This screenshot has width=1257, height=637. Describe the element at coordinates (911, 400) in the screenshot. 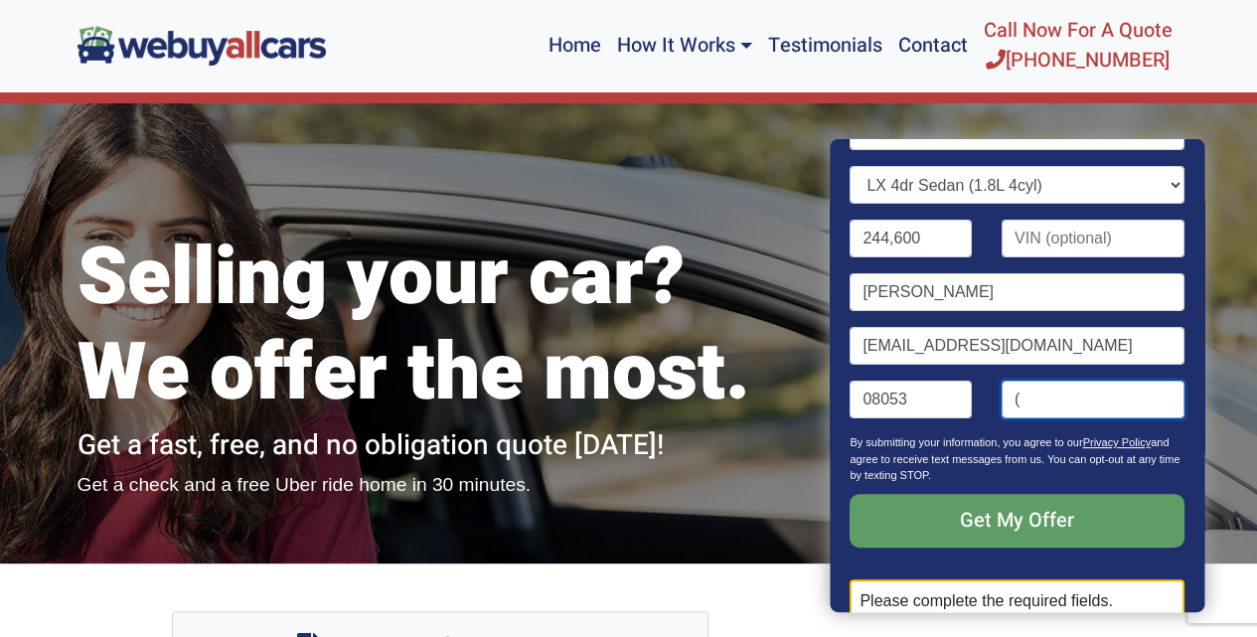

I see `input: Zip code` at that location.